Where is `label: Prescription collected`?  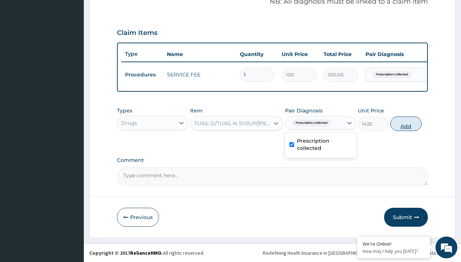
label: Prescription collected is located at coordinates (324, 145).